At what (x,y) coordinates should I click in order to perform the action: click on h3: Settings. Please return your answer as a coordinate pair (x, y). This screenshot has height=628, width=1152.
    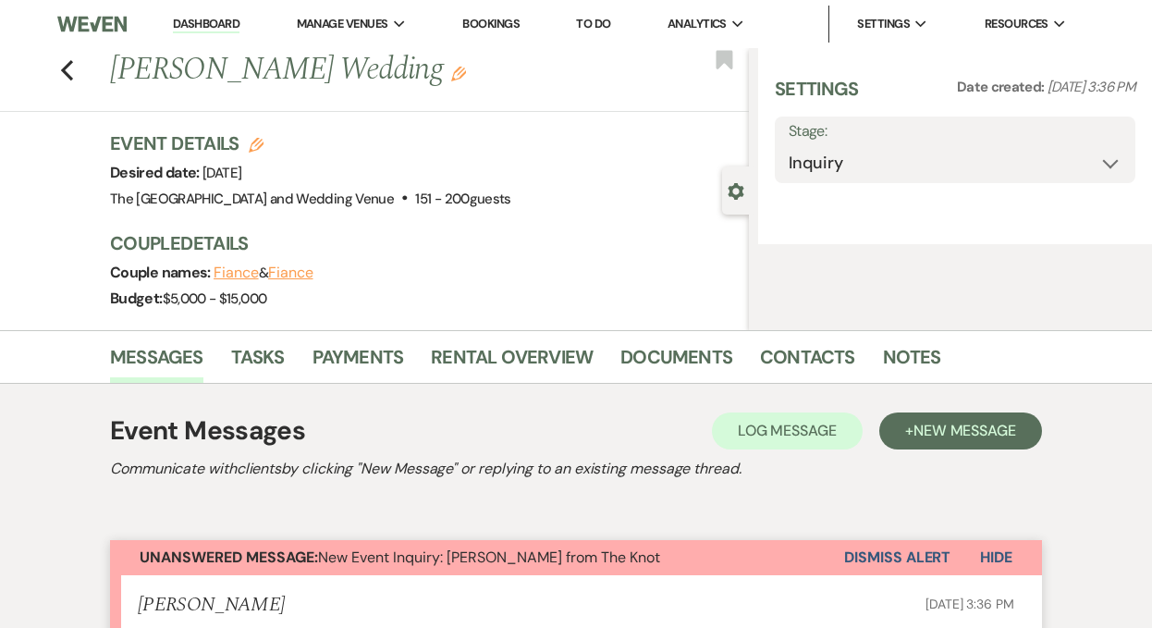
    Looking at the image, I should click on (816, 96).